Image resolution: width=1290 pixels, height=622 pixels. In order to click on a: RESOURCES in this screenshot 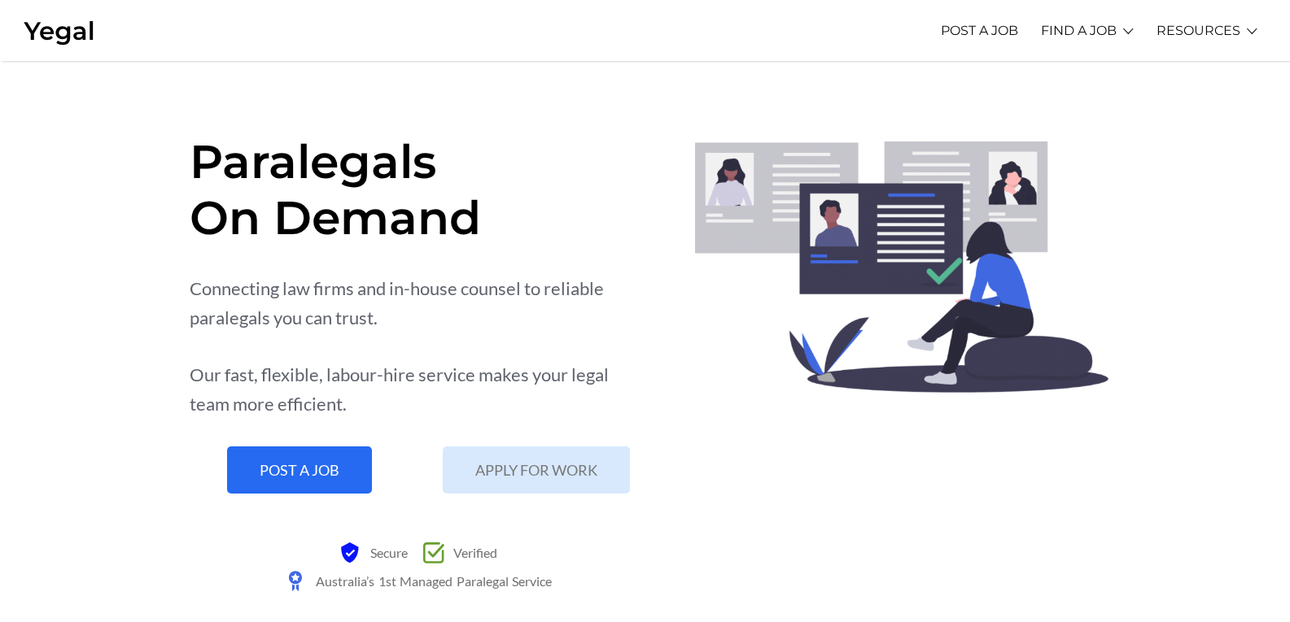, I will do `click(1198, 30)`.